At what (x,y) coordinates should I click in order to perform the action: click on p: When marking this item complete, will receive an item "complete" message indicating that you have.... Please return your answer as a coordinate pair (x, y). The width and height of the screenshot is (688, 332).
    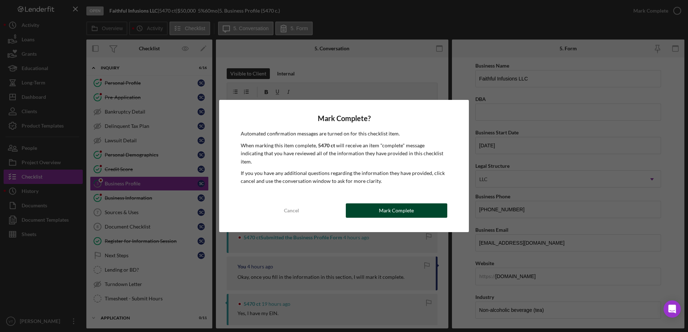
    Looking at the image, I should click on (344, 154).